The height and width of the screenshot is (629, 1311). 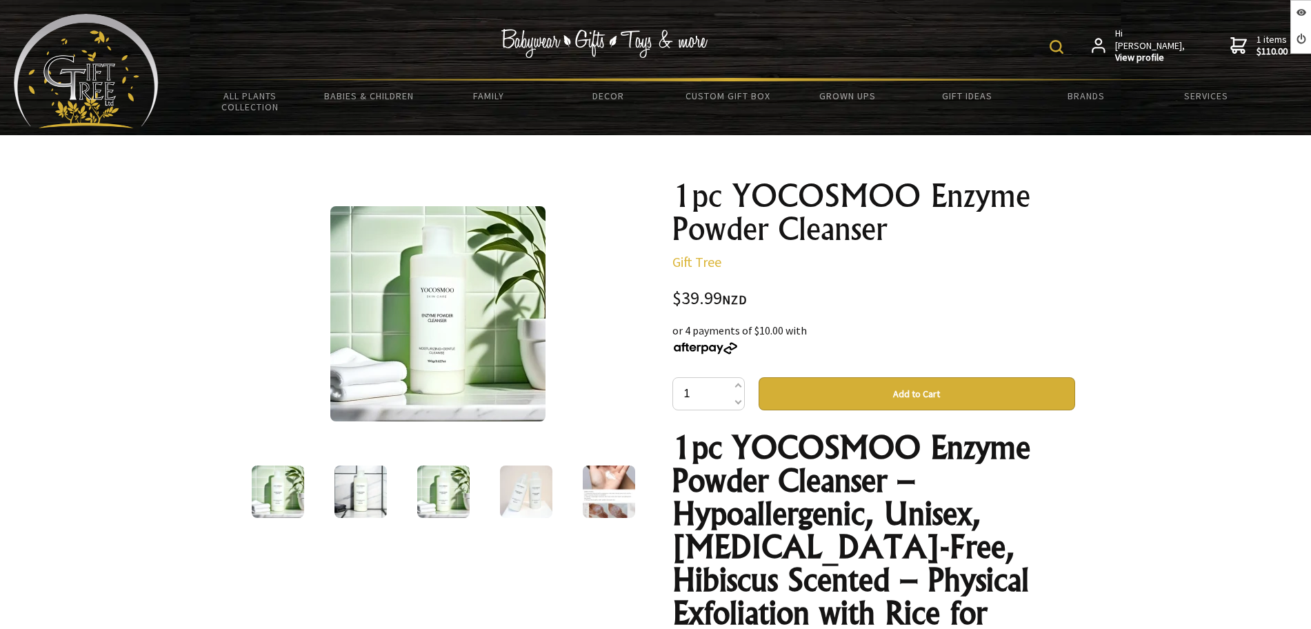 What do you see at coordinates (1205, 96) in the screenshot?
I see `a: Services` at bounding box center [1205, 96].